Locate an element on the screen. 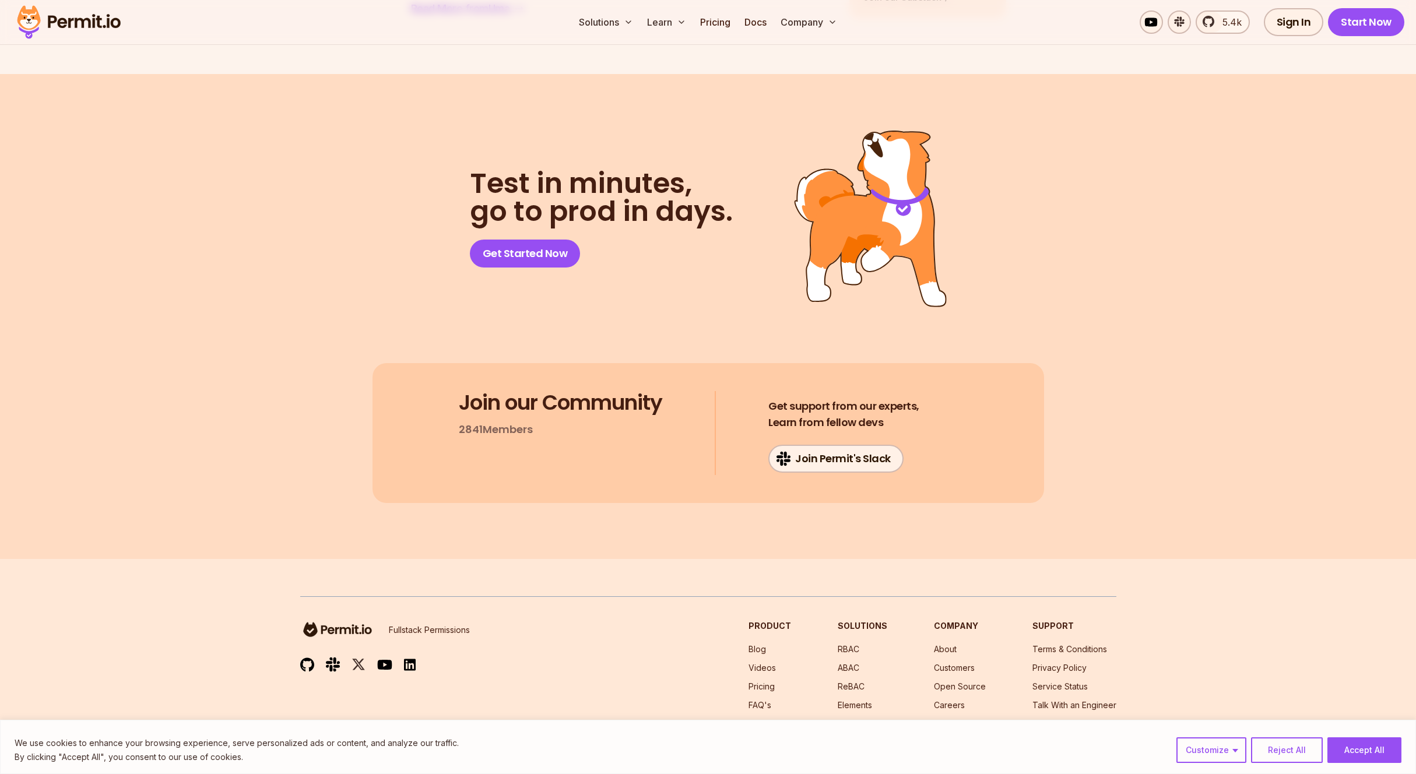  a: Get Started Now is located at coordinates (525, 254).